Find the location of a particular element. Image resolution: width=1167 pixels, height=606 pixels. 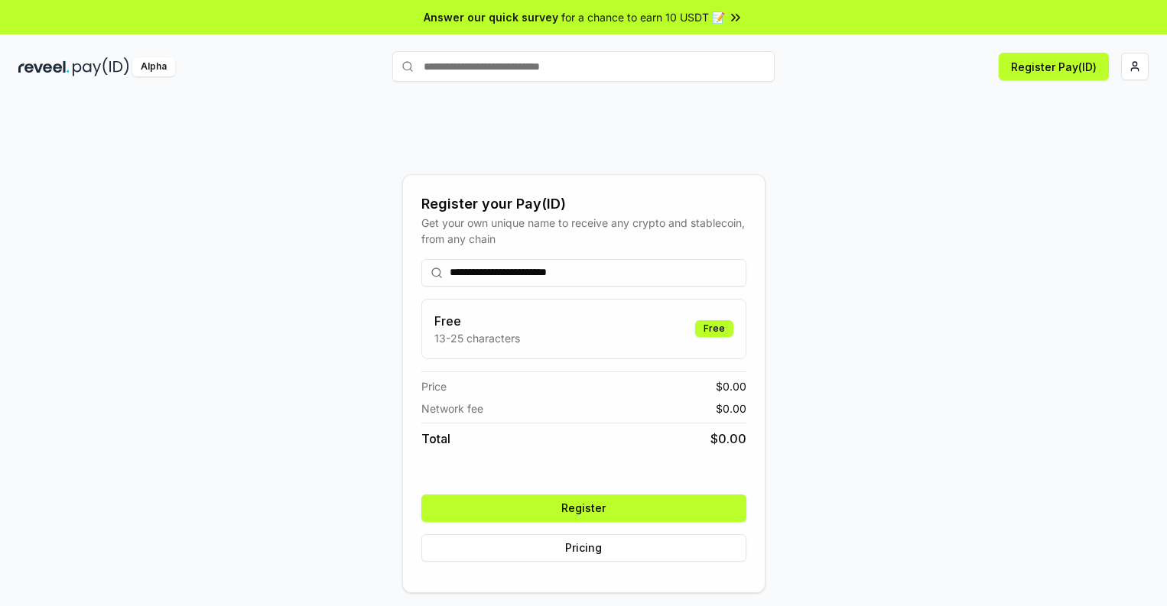

span: for a chance to earn 10 USDT 📝 is located at coordinates (643, 17).